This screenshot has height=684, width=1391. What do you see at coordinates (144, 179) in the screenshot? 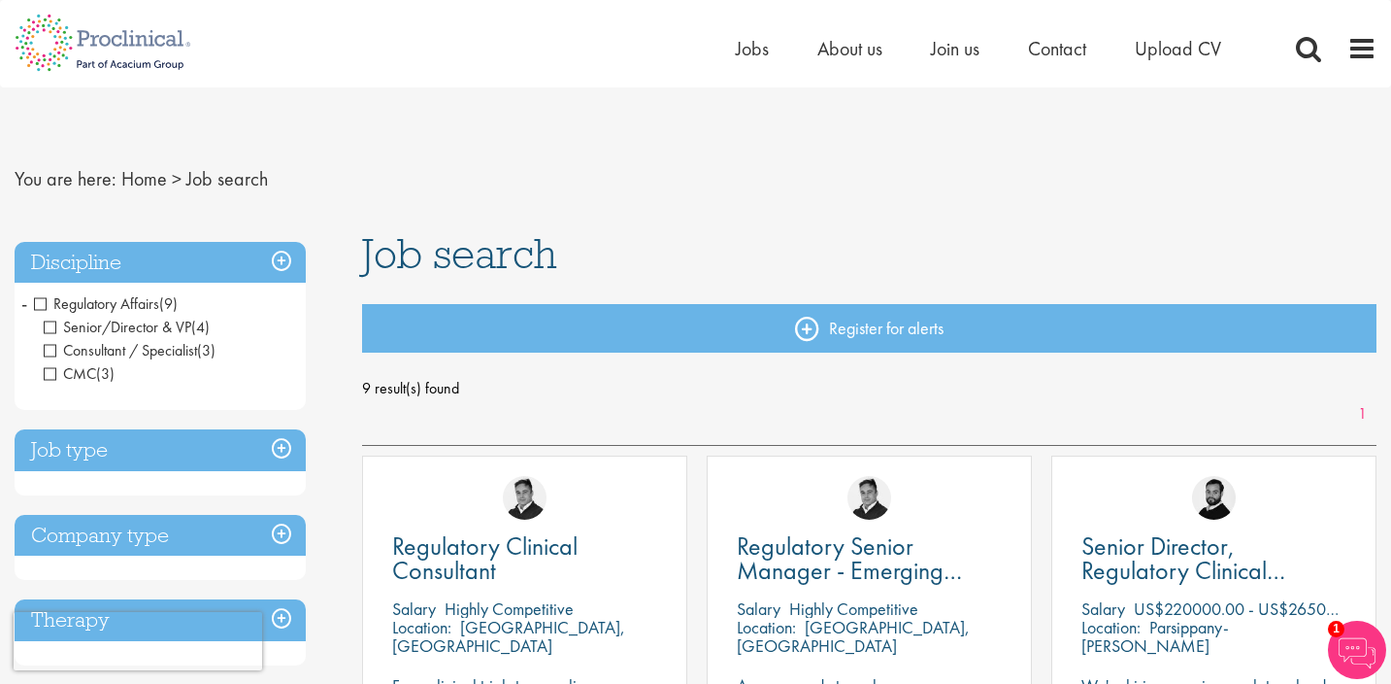
I see `a: breadcrumb link` at bounding box center [144, 179].